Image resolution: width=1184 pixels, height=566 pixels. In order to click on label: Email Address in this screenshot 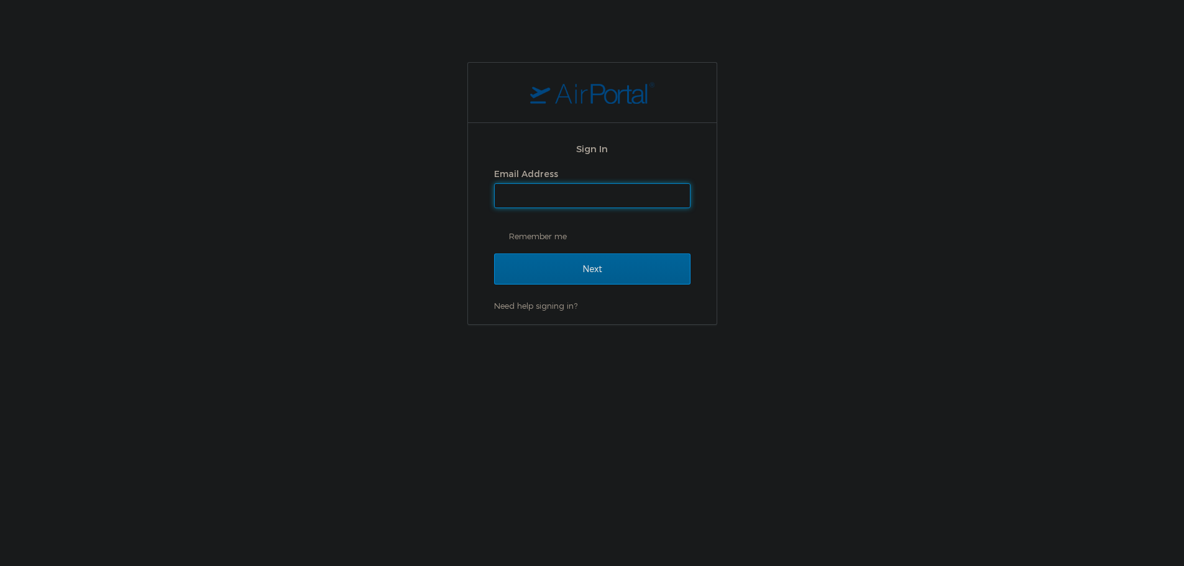, I will do `click(526, 173)`.